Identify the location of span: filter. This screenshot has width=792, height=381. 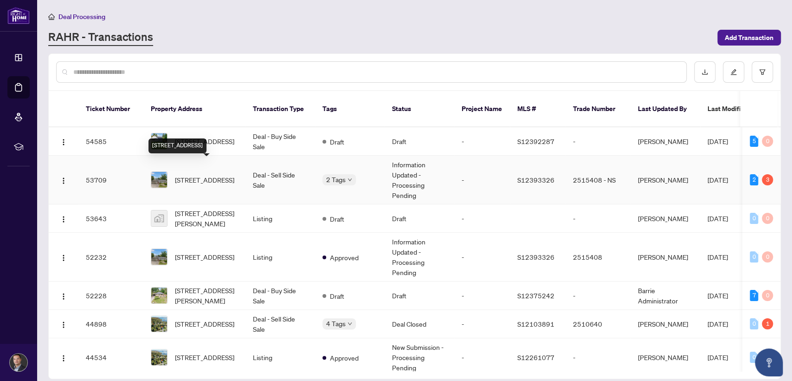
(762, 72).